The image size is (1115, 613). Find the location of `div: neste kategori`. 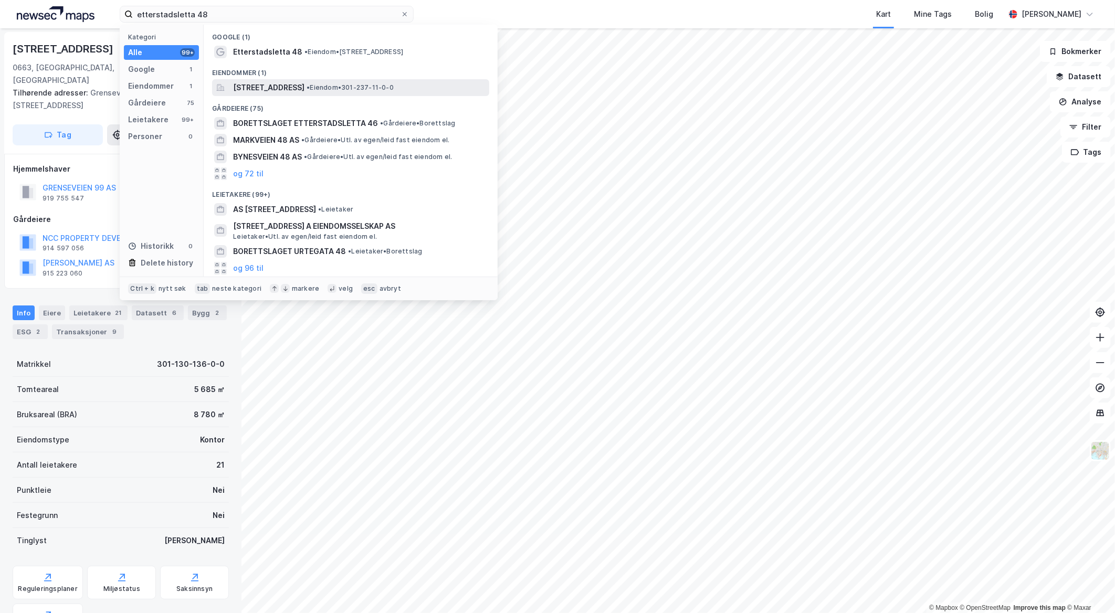

div: neste kategori is located at coordinates (237, 289).